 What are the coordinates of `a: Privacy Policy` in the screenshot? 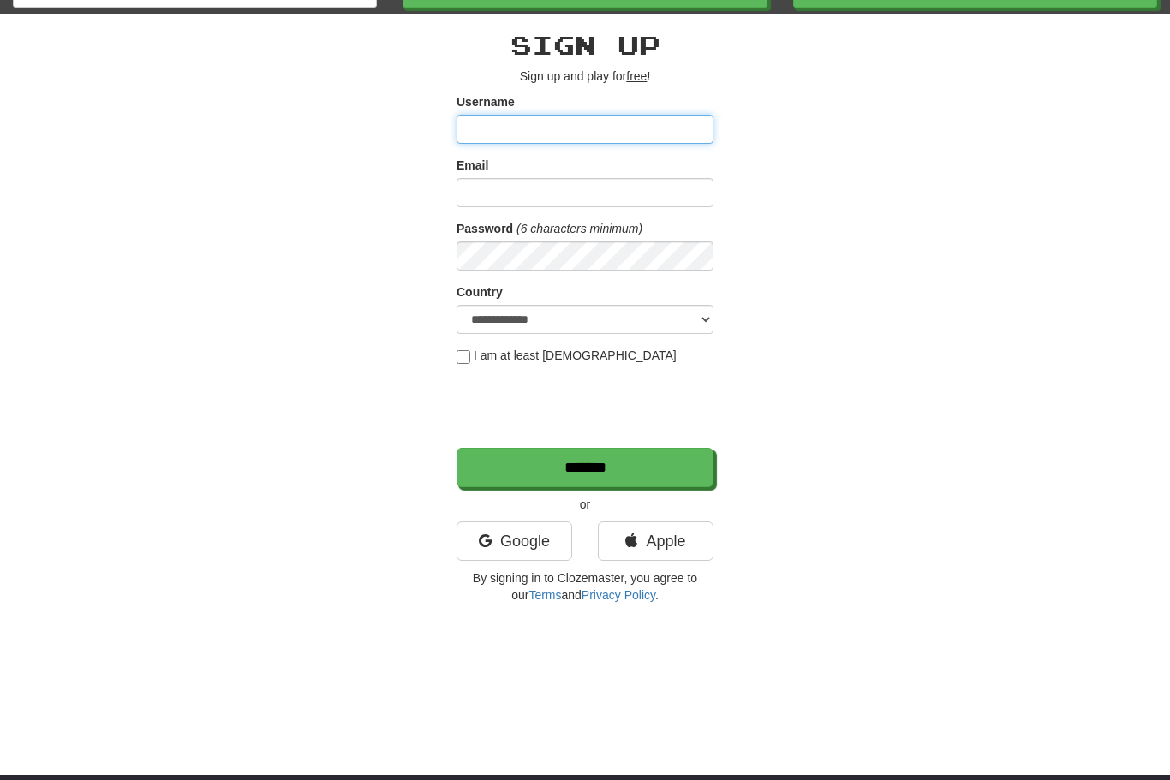 It's located at (618, 595).